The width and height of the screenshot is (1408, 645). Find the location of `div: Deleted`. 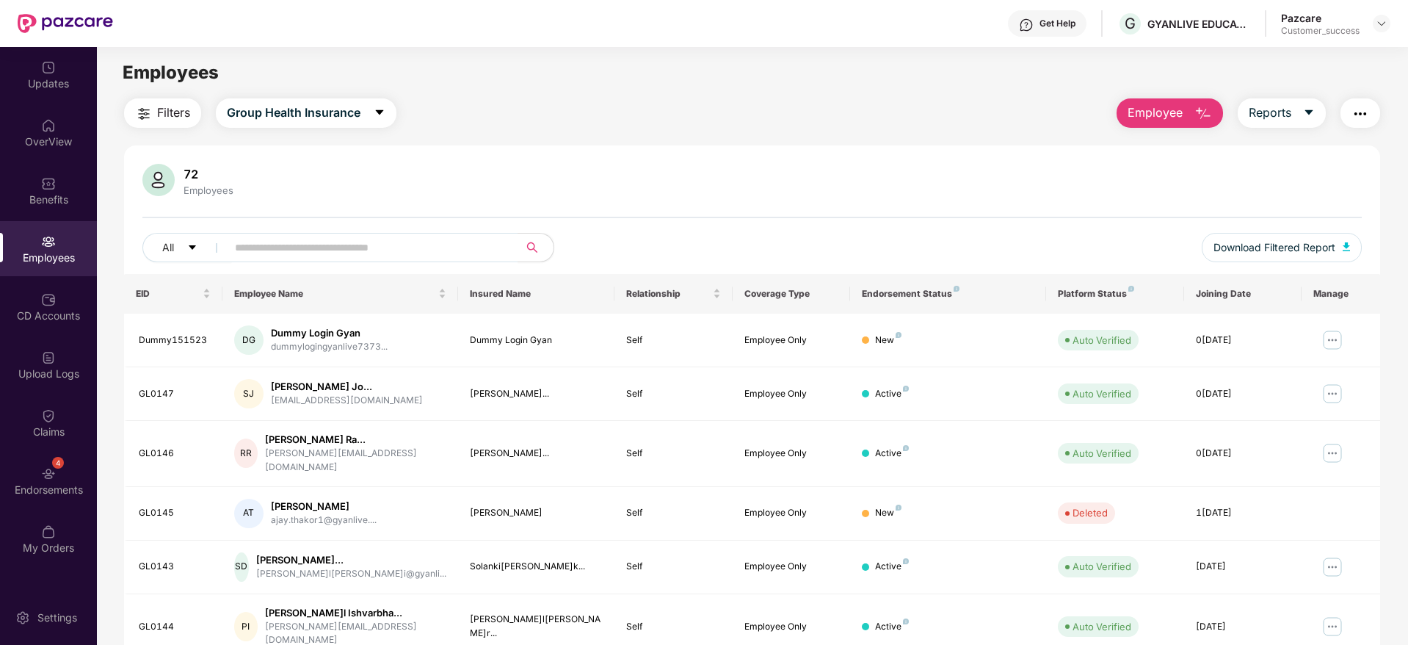

div: Deleted is located at coordinates (1090, 512).